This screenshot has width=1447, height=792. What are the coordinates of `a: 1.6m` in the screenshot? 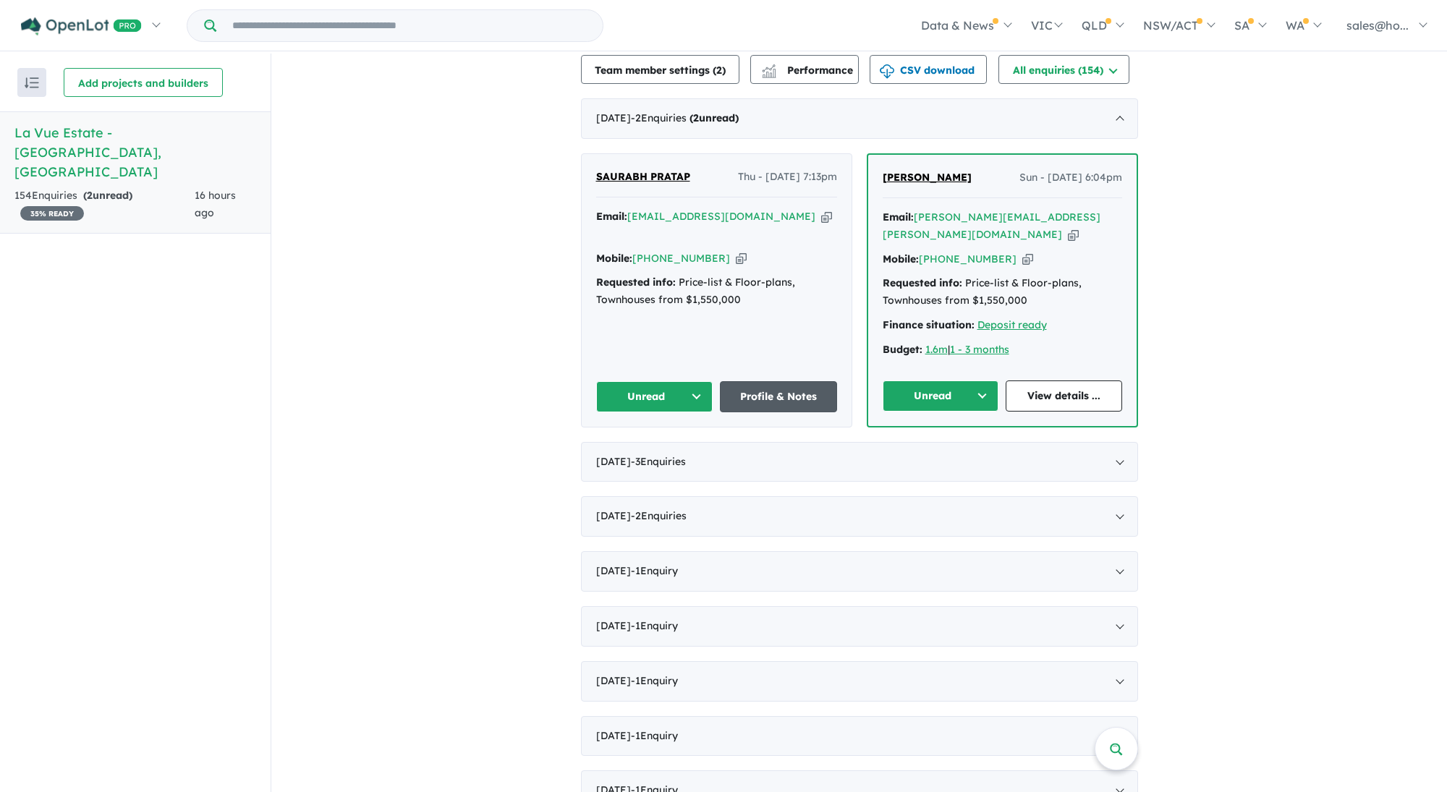 It's located at (936, 349).